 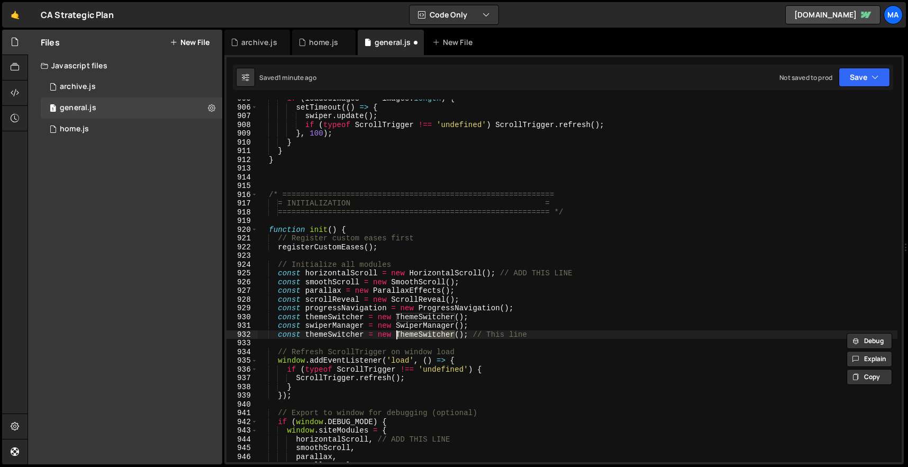 What do you see at coordinates (242, 325) in the screenshot?
I see `div: 931` at bounding box center [242, 325].